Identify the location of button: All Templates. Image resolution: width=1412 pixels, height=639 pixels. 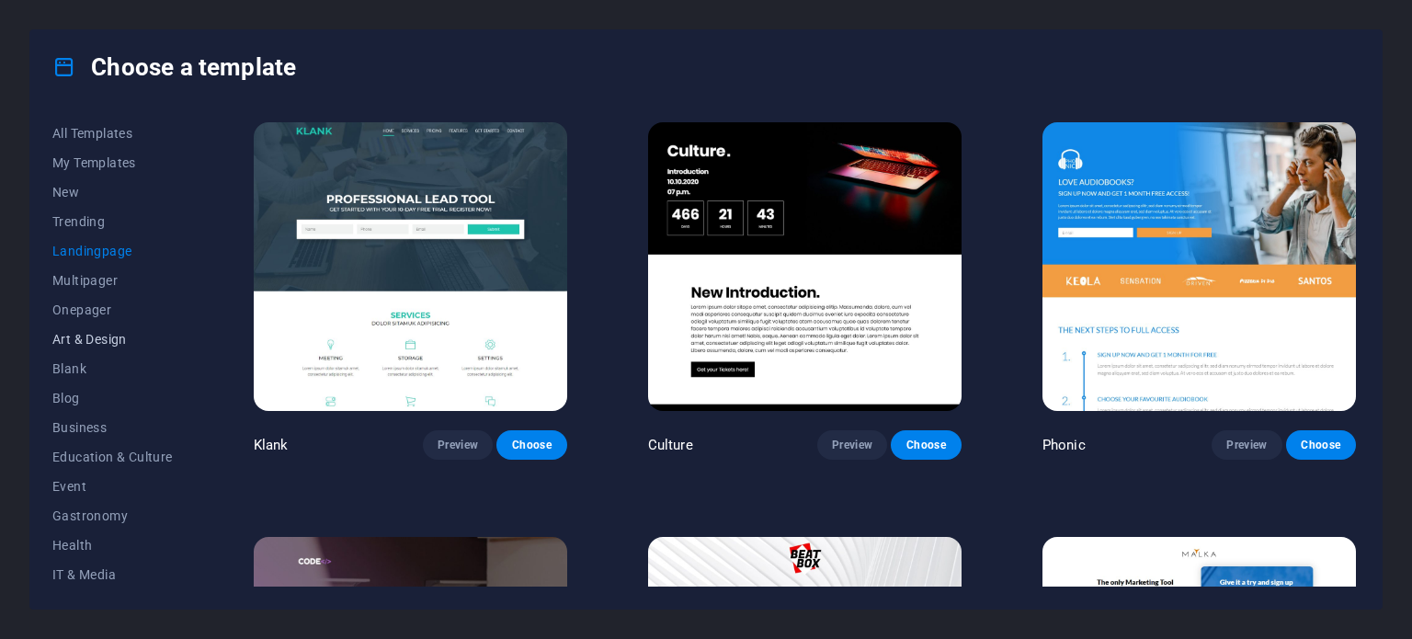
(112, 133).